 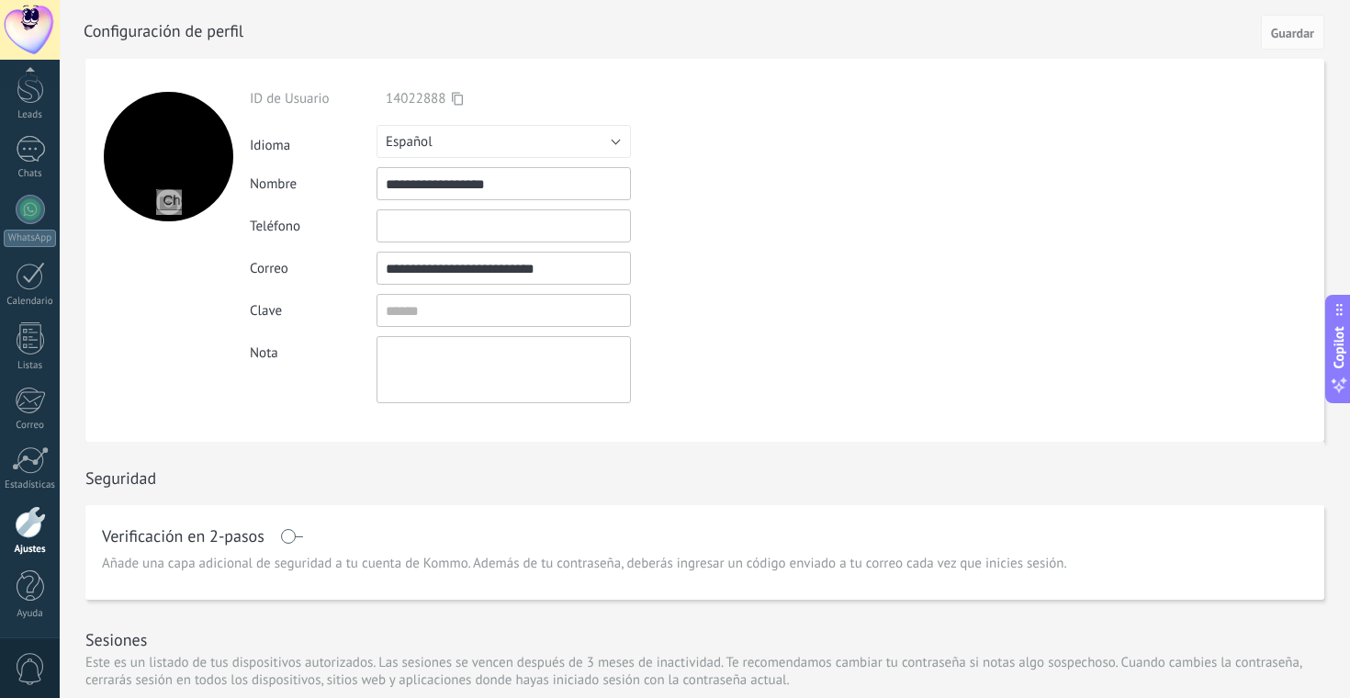 What do you see at coordinates (120, 477) in the screenshot?
I see `h1: Seguridad` at bounding box center [120, 477].